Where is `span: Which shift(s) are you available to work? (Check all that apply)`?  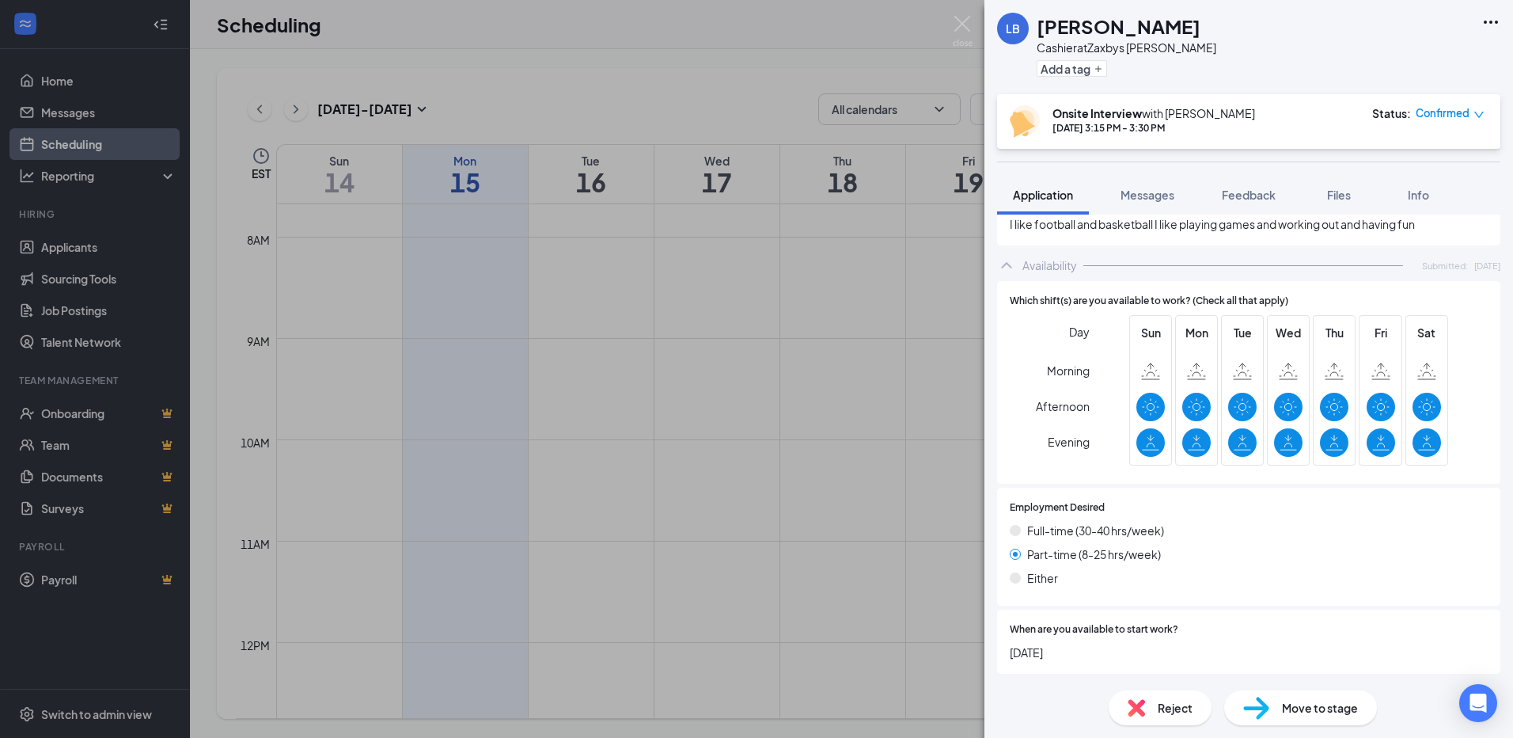
span: Which shift(s) are you available to work? (Check all that apply) is located at coordinates (1149, 301).